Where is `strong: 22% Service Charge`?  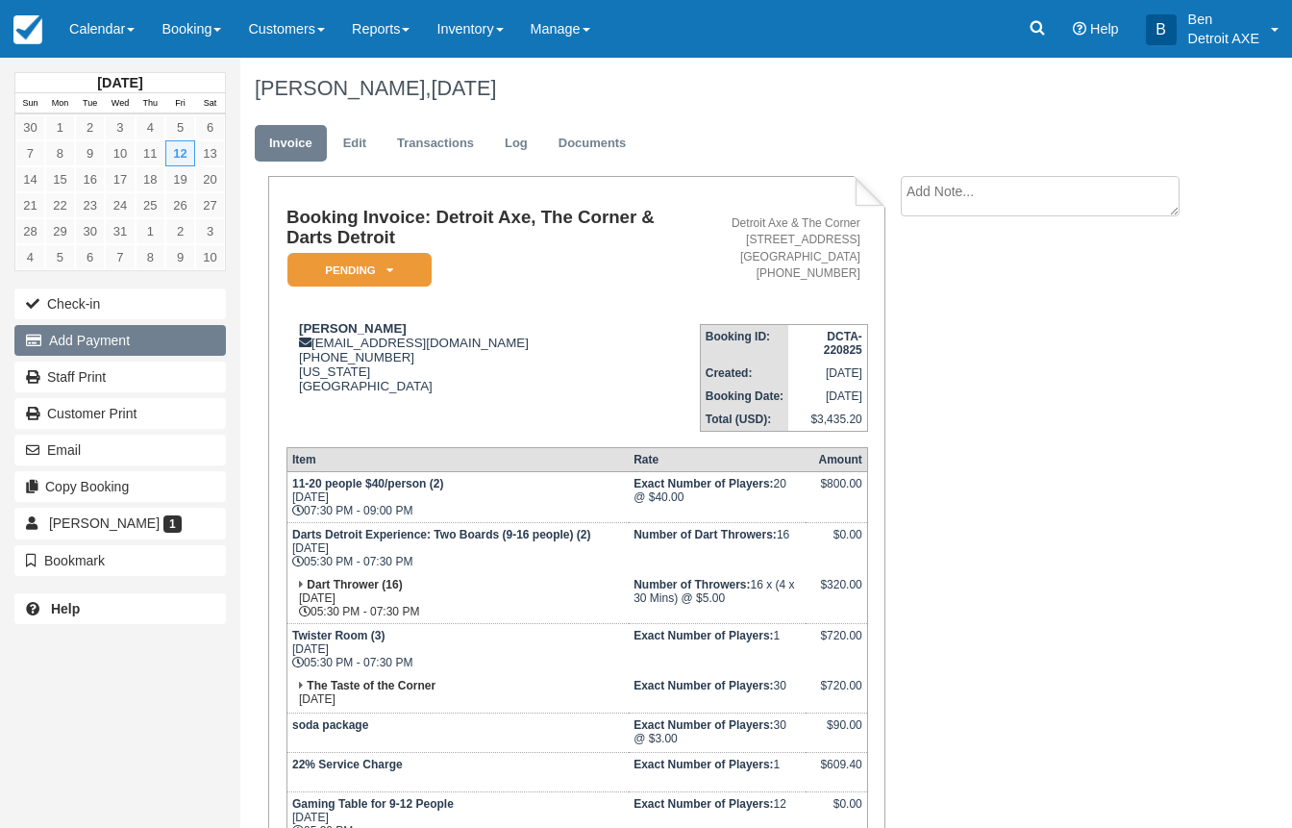
strong: 22% Service Charge is located at coordinates (347, 764).